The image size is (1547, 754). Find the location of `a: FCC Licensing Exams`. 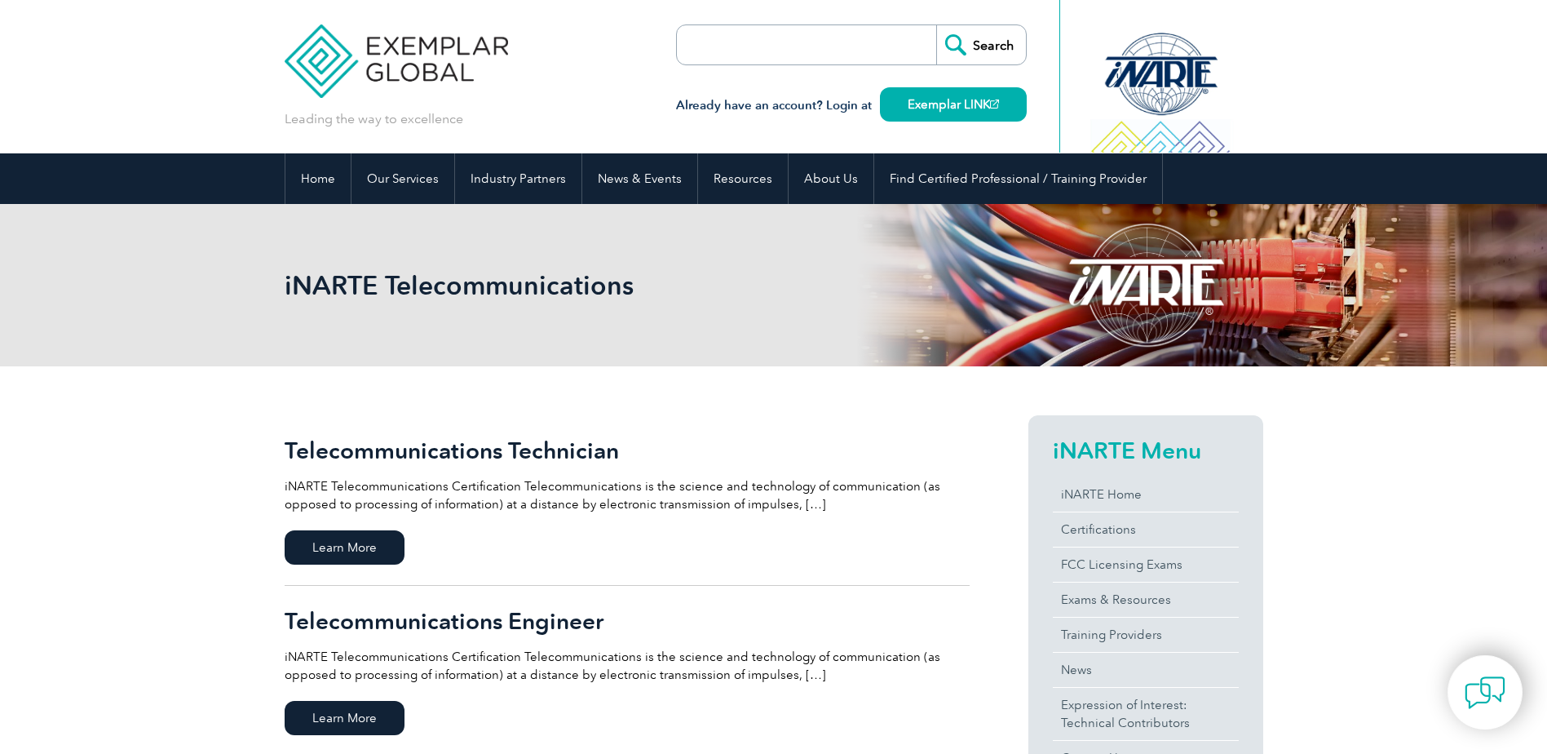

a: FCC Licensing Exams is located at coordinates (1146, 564).